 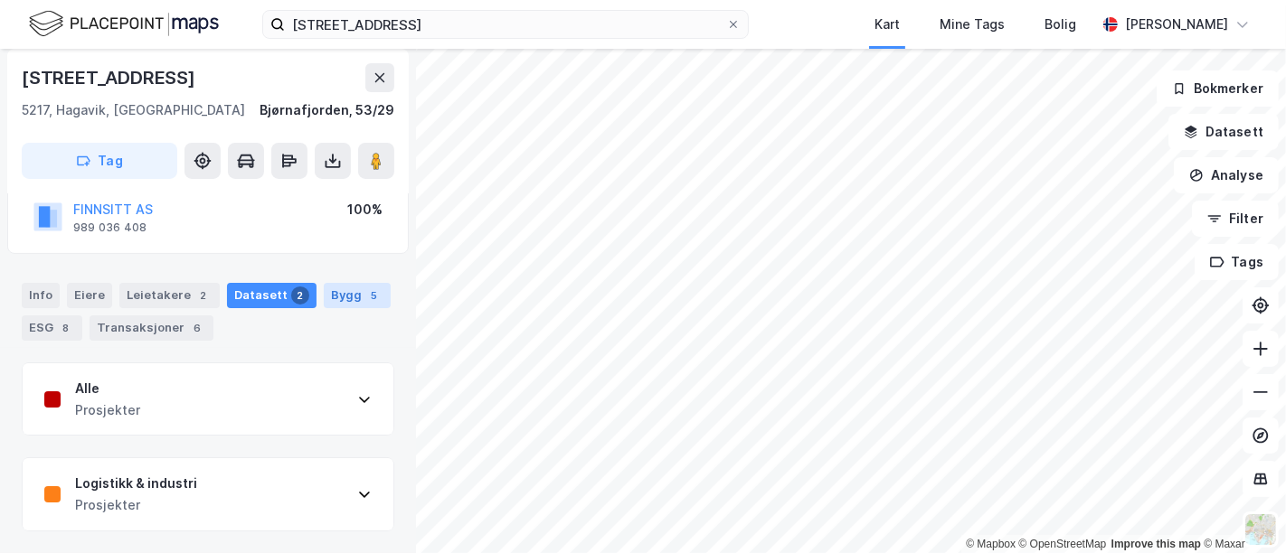 I want to click on button: Tag, so click(x=99, y=161).